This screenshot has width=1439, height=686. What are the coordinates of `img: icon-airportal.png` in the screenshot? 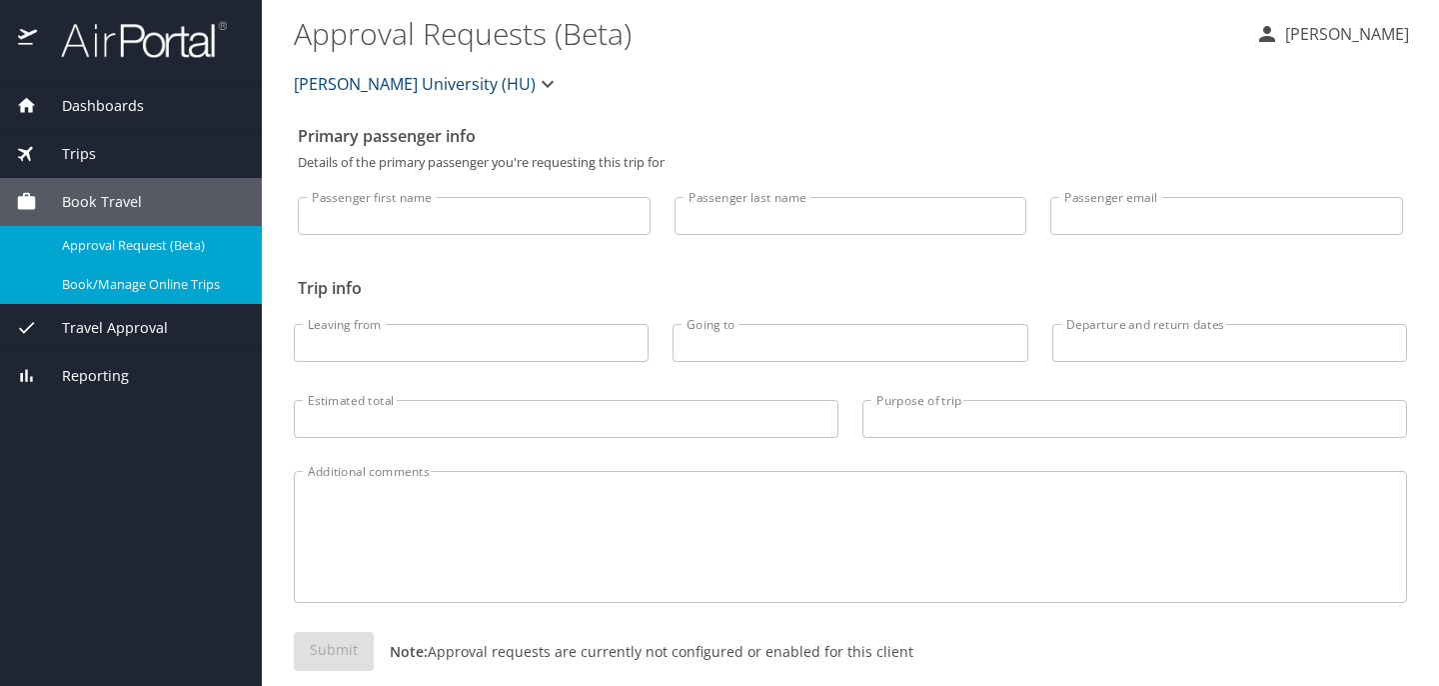 It's located at (28, 39).